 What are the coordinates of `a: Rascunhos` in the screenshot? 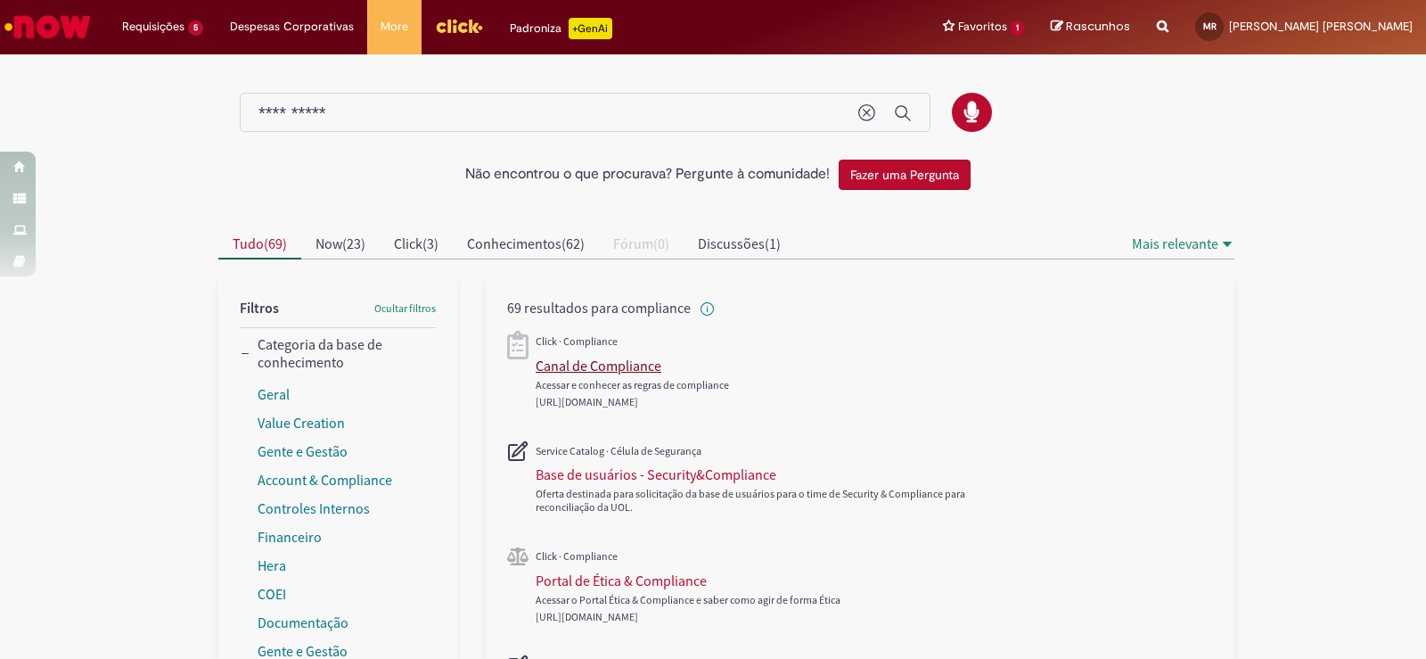 It's located at (1090, 27).